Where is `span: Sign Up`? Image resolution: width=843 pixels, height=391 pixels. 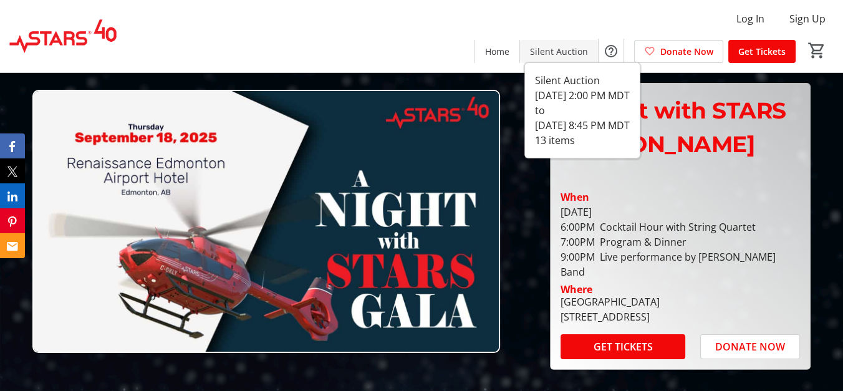
span: Sign Up is located at coordinates (807, 19).